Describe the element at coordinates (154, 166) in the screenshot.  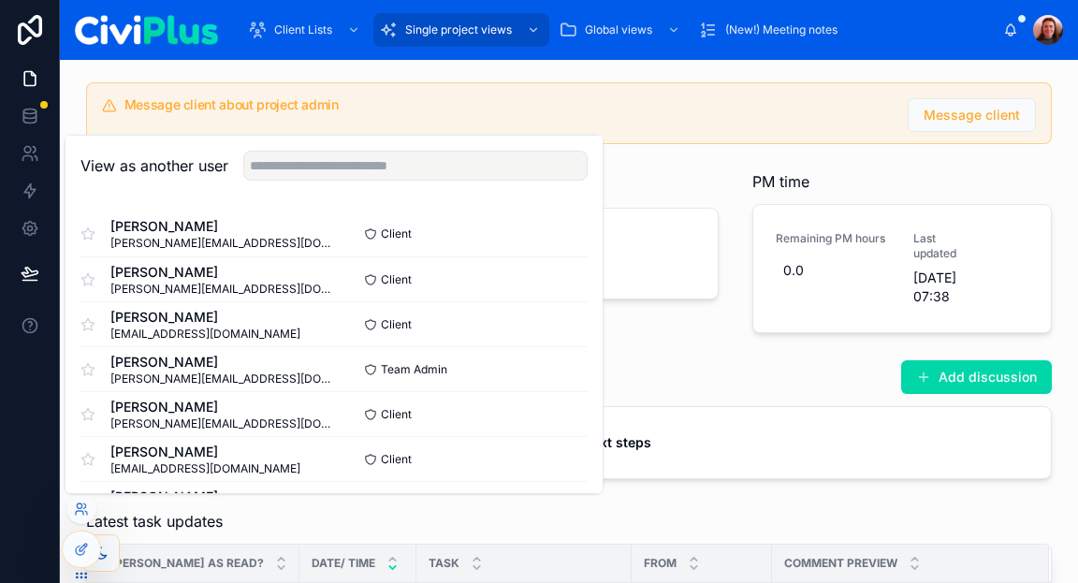
I see `h2: View as another user` at that location.